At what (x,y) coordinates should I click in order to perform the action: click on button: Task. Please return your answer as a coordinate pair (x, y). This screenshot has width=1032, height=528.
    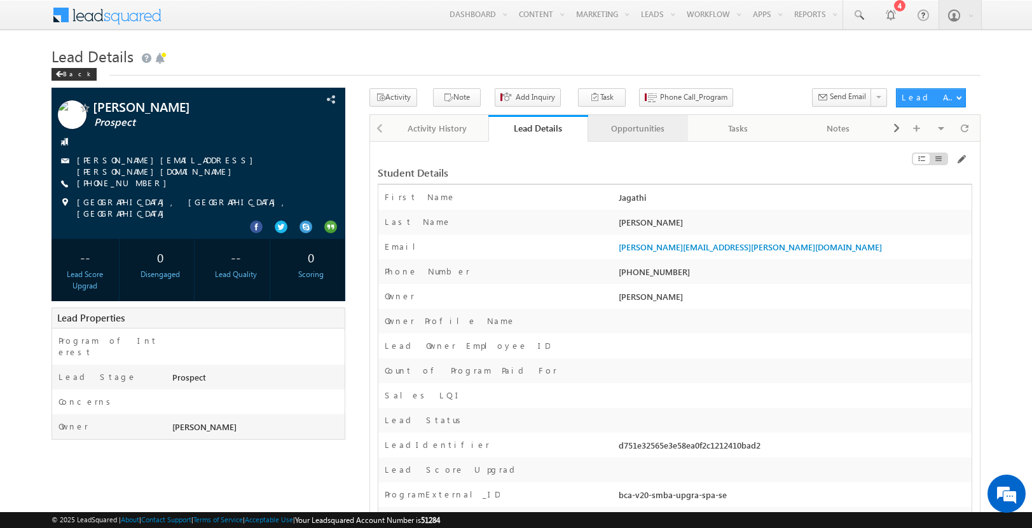
    Looking at the image, I should click on (602, 97).